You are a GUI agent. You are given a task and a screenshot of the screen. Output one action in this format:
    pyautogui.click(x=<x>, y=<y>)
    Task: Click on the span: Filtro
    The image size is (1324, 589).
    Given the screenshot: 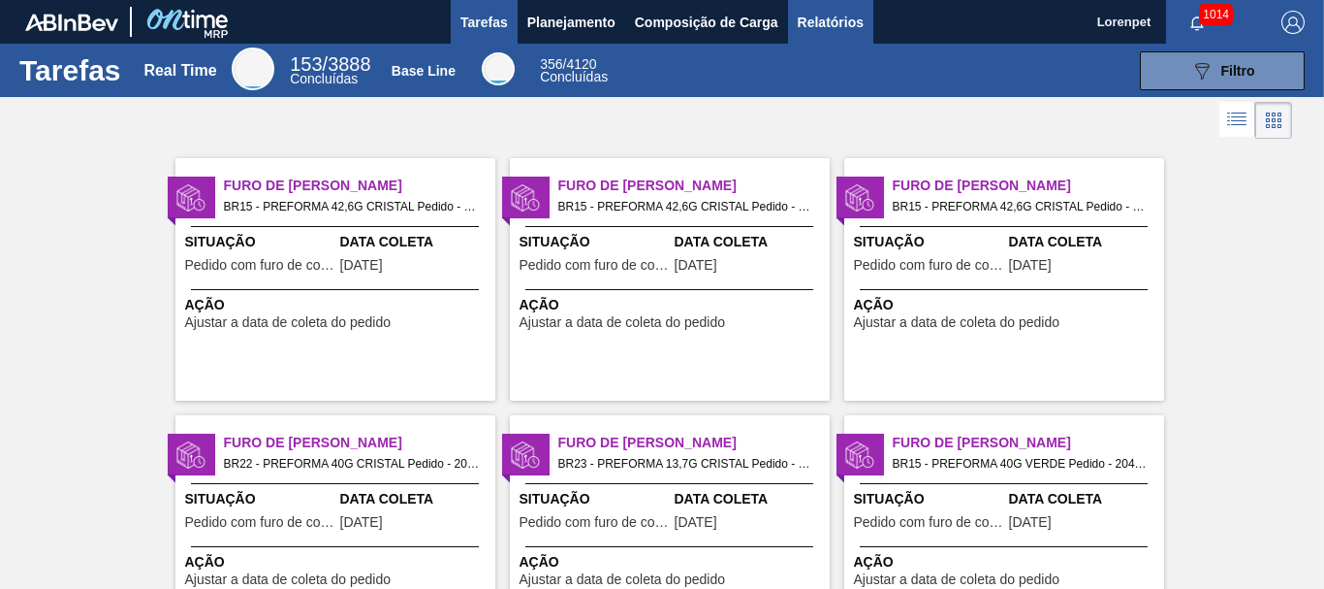 What is the action you would take?
    pyautogui.click(x=1238, y=71)
    